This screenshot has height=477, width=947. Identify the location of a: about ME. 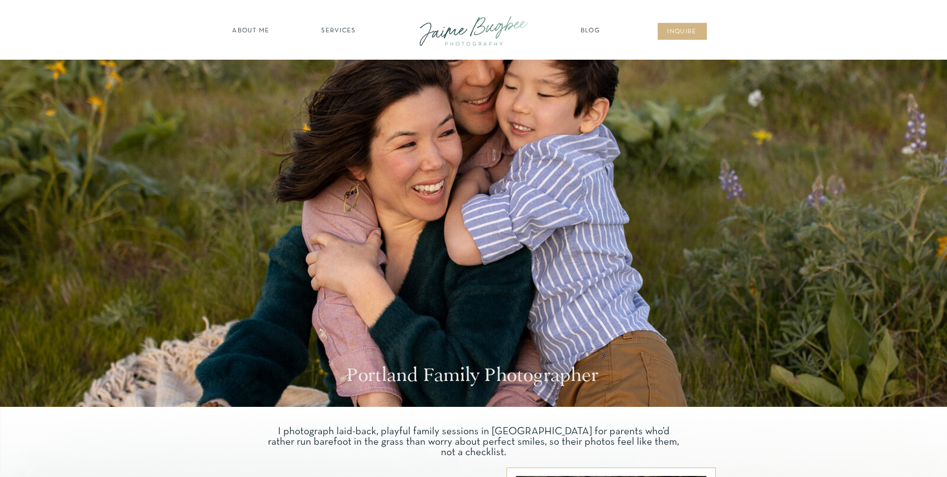
(251, 31).